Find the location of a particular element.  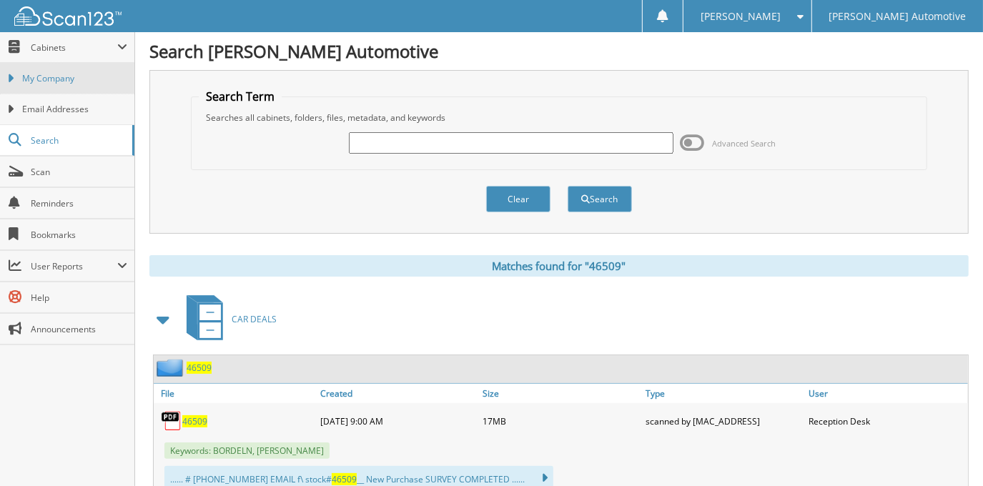

a: User is located at coordinates (887, 393).